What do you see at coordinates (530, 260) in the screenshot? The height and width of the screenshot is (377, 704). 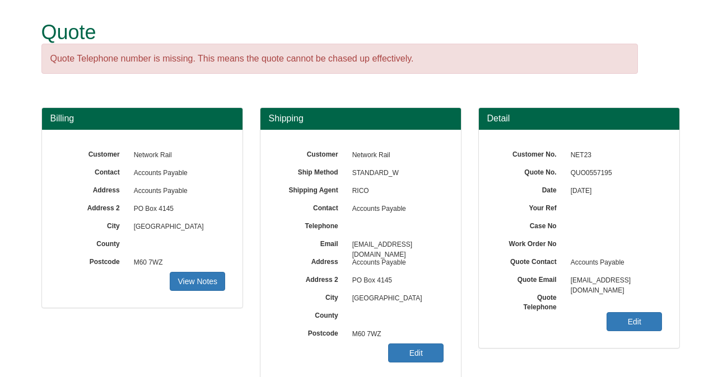 I see `label: Quote Contact` at bounding box center [530, 260].